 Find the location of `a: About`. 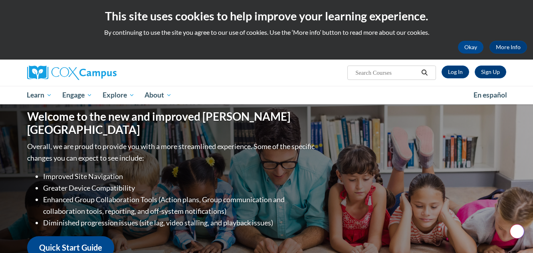

a: About is located at coordinates (158, 95).